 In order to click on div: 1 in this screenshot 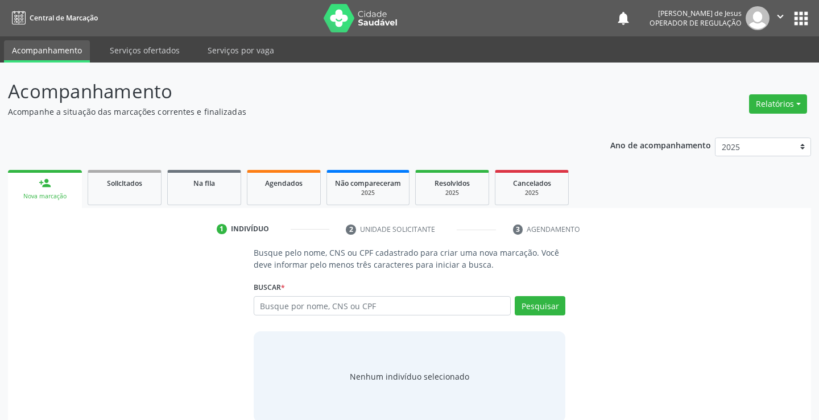, I will do `click(222, 229)`.